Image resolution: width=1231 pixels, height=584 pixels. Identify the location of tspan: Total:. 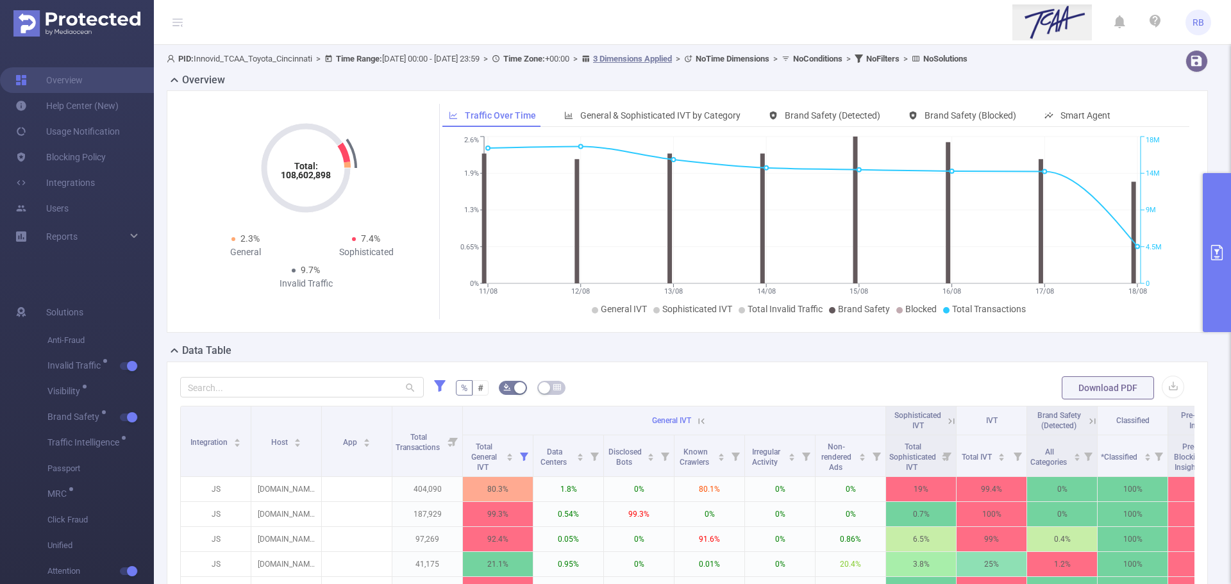
(306, 166).